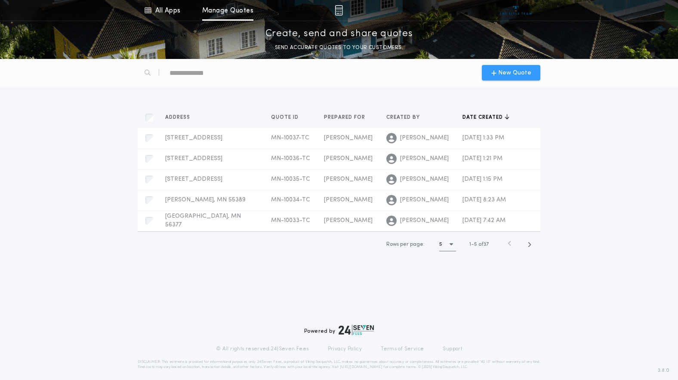 Image resolution: width=678 pixels, height=380 pixels. I want to click on span: Created by, so click(404, 117).